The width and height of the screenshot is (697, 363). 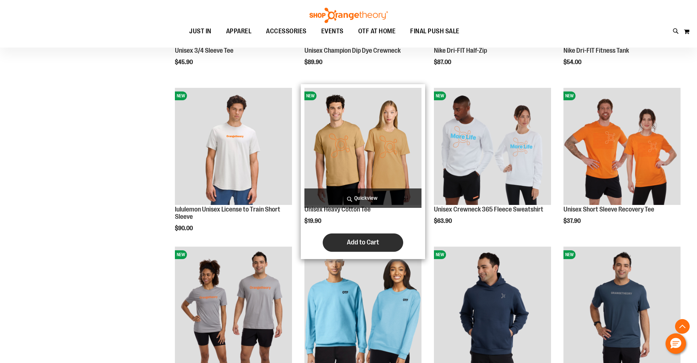 I want to click on span: $45.90, so click(x=184, y=62).